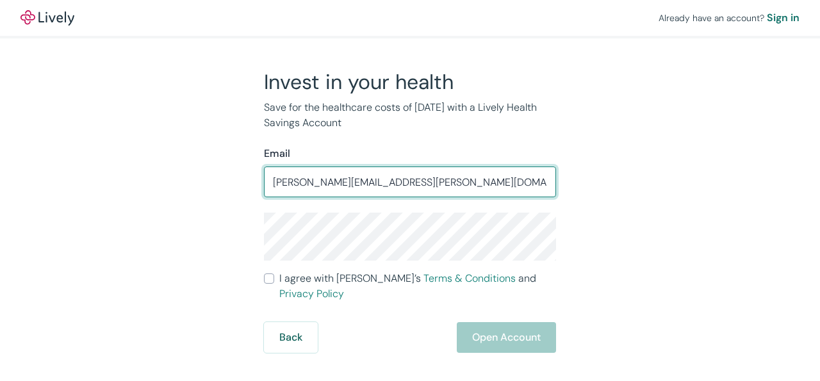 Image resolution: width=820 pixels, height=381 pixels. What do you see at coordinates (47, 18) in the screenshot?
I see `img: Lively` at bounding box center [47, 18].